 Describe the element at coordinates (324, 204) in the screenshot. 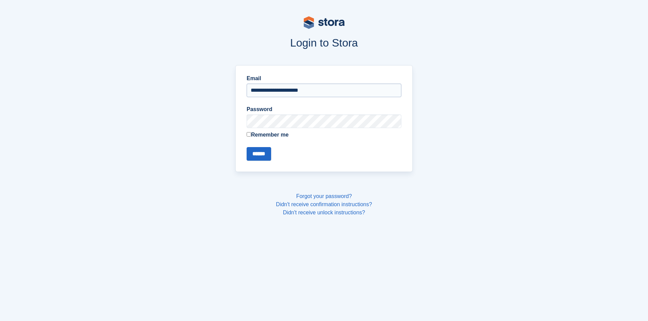

I see `a: Didn't receive confirmation instructions?` at that location.